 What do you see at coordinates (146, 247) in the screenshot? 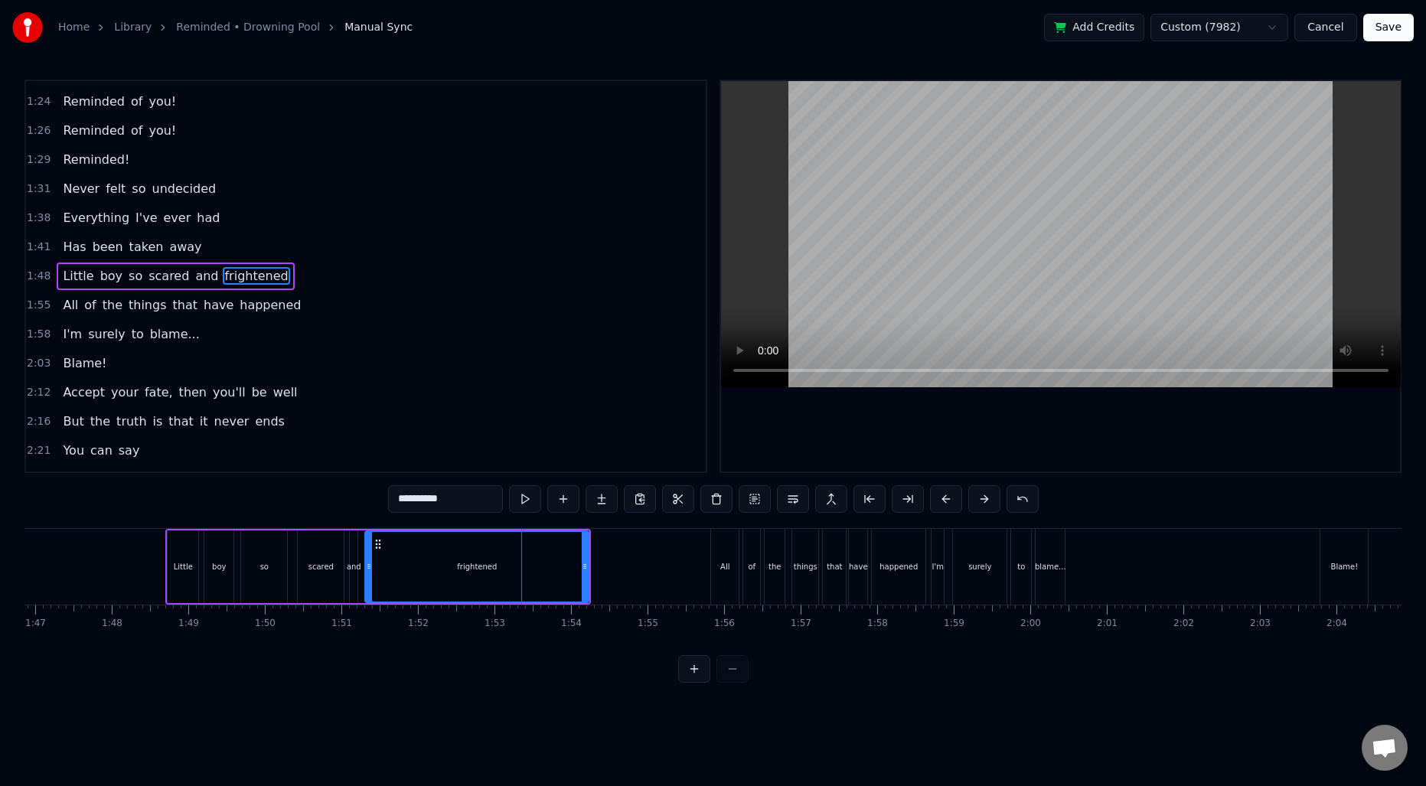
I see `span: taken` at bounding box center [146, 247].